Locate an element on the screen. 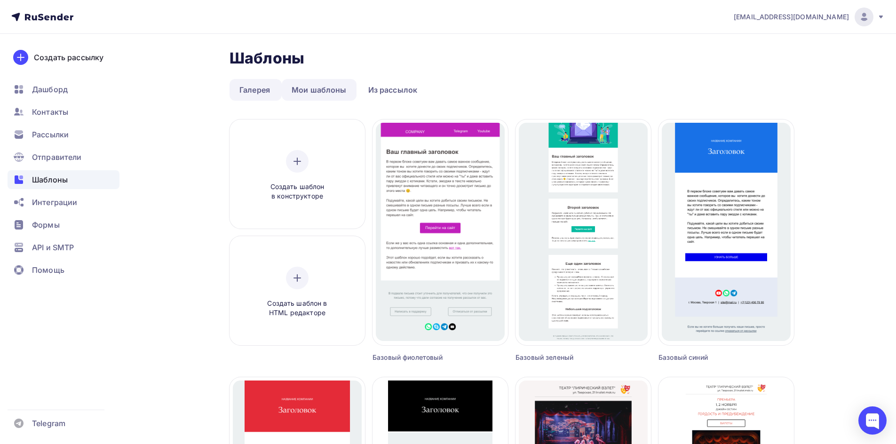 The width and height of the screenshot is (896, 444). span: Создать шаблон в HTML редакторе is located at coordinates (297, 308).